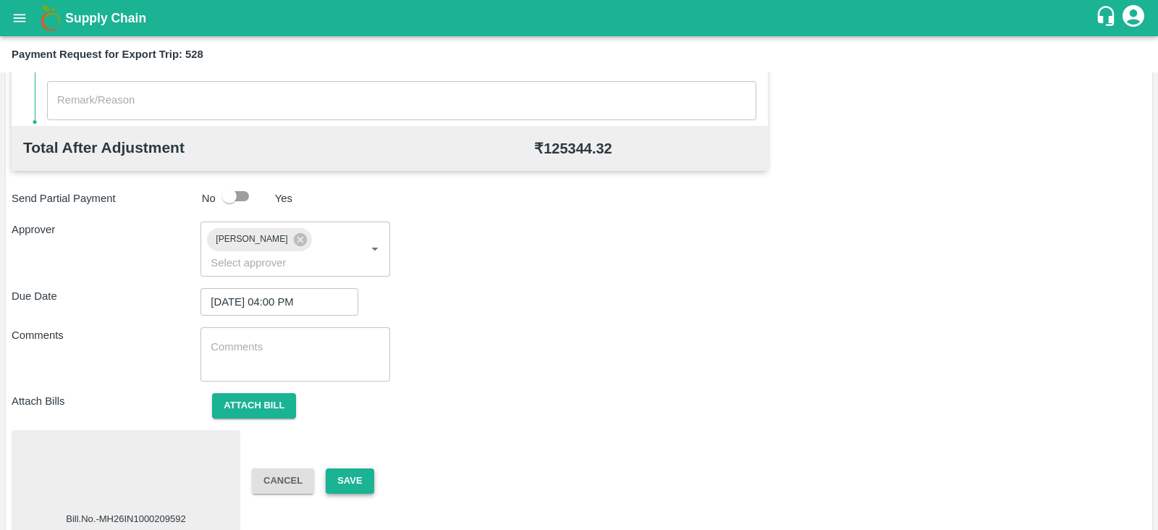  Describe the element at coordinates (375, 249) in the screenshot. I see `button: Open` at that location.